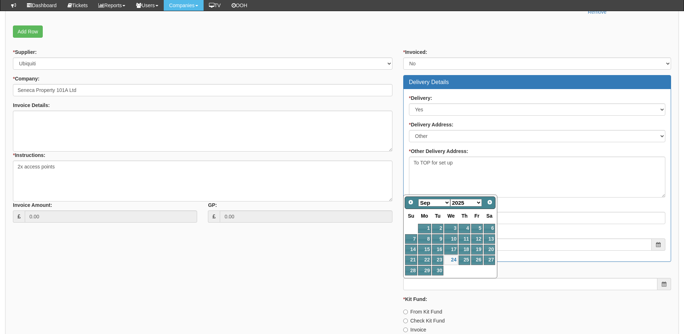 This screenshot has width=684, height=334. What do you see at coordinates (28, 32) in the screenshot?
I see `a: Add Row` at bounding box center [28, 32].